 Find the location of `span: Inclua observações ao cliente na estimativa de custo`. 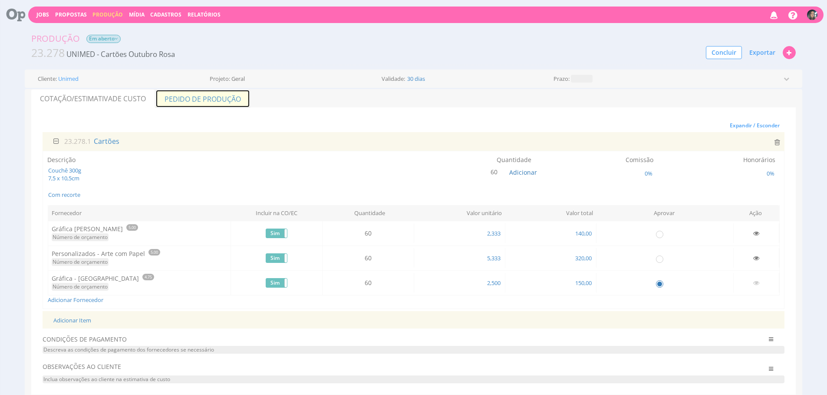

span: Inclua observações ao cliente na estimativa de custo is located at coordinates (413, 379).